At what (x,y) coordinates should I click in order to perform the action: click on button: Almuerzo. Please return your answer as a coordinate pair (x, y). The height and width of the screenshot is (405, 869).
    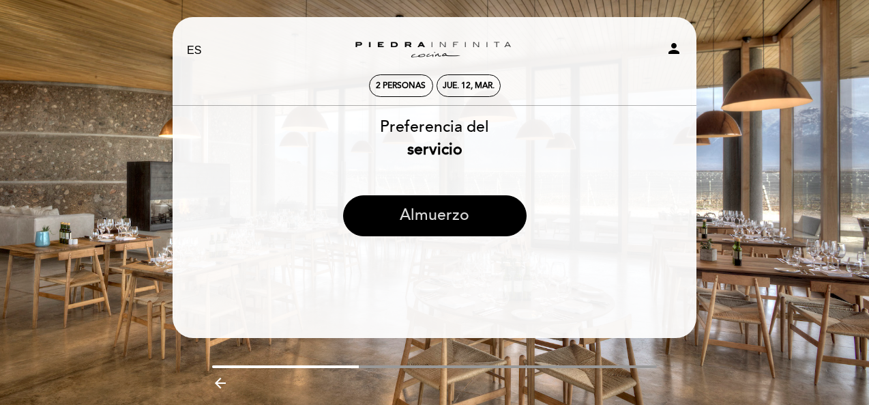
    Looking at the image, I should click on (435, 216).